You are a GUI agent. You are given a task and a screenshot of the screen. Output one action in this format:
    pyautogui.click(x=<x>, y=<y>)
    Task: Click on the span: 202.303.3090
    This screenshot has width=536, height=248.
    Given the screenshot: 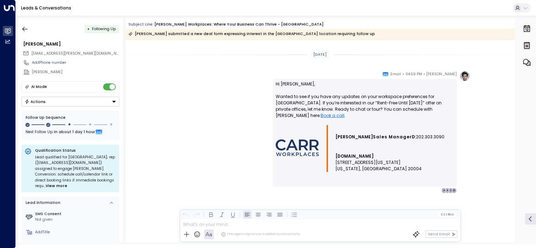 What is the action you would take?
    pyautogui.click(x=430, y=137)
    